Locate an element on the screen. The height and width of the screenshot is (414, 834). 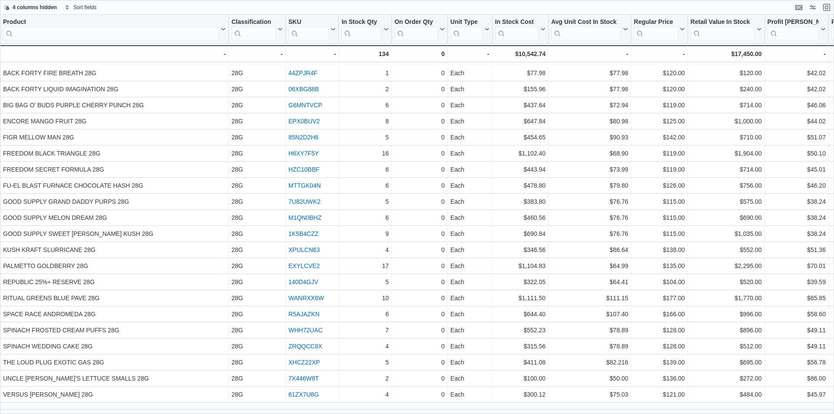
button: Exit fullscreen is located at coordinates (826, 7).